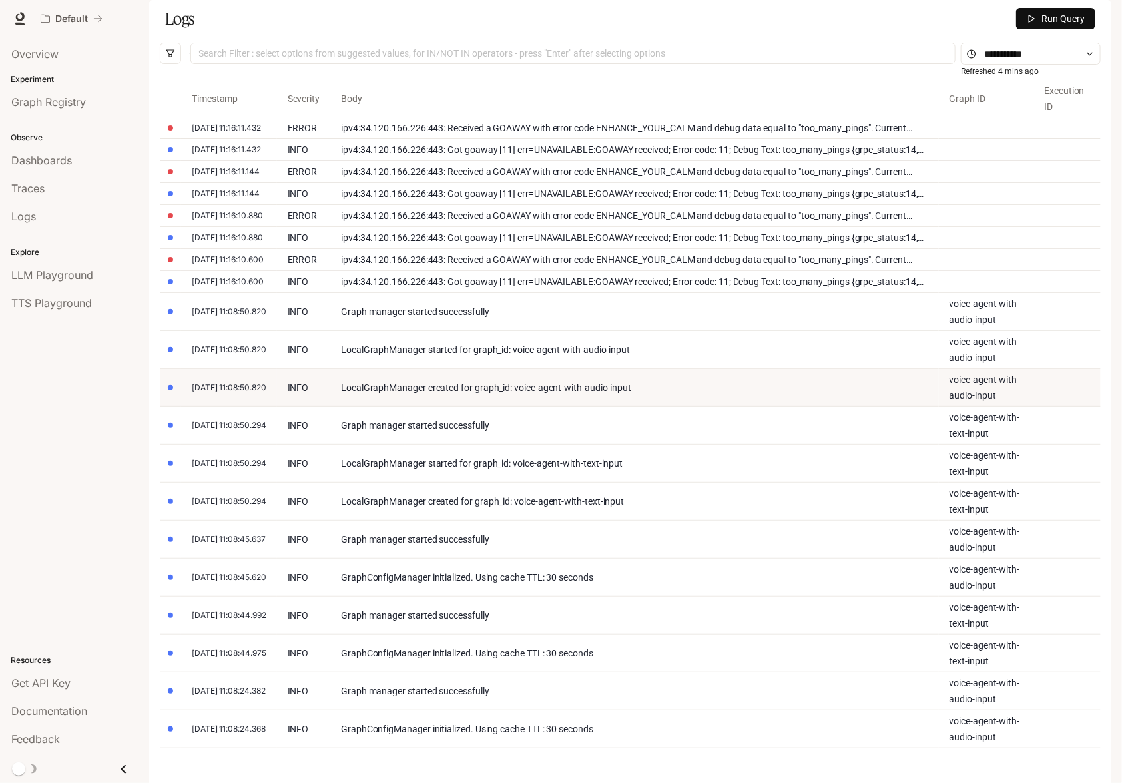 The height and width of the screenshot is (783, 1122). I want to click on span: filter, so click(170, 53).